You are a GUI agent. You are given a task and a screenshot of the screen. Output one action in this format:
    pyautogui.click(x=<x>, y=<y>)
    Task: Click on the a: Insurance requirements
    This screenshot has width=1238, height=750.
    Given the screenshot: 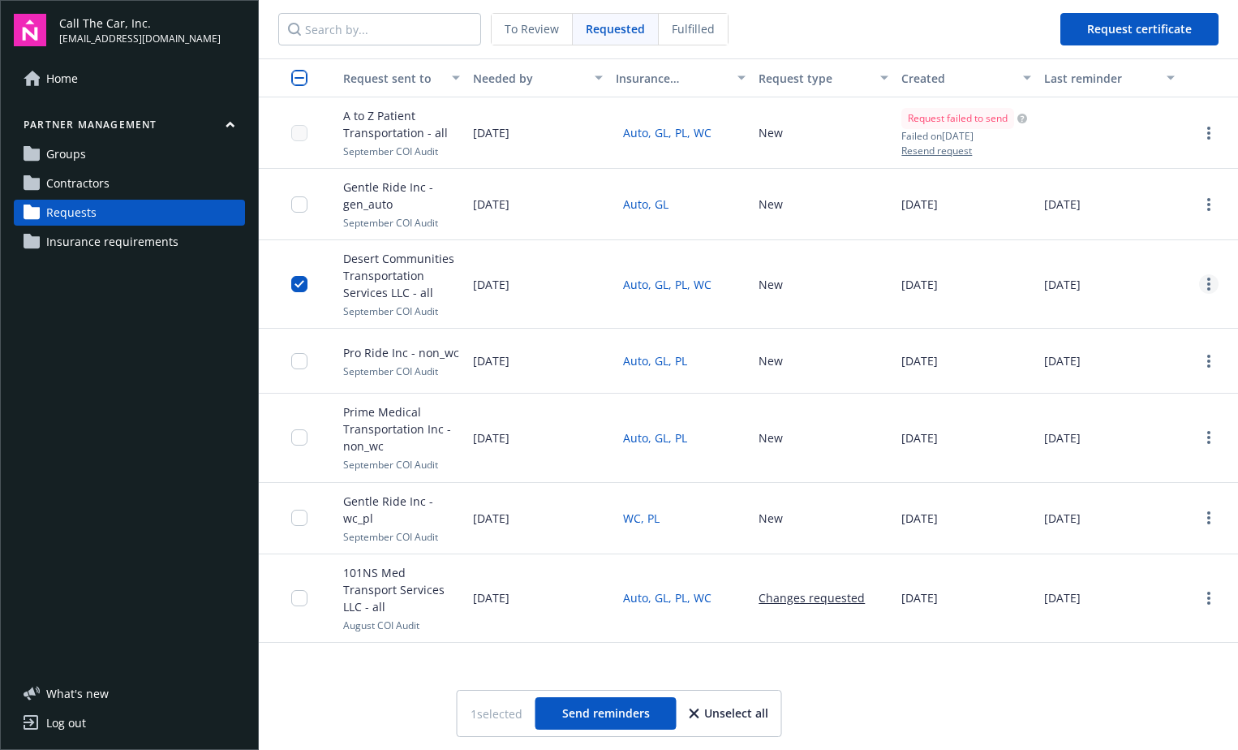 What is the action you would take?
    pyautogui.click(x=129, y=242)
    